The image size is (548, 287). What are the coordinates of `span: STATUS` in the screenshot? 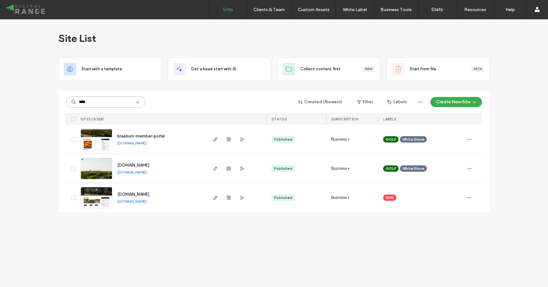 It's located at (279, 119).